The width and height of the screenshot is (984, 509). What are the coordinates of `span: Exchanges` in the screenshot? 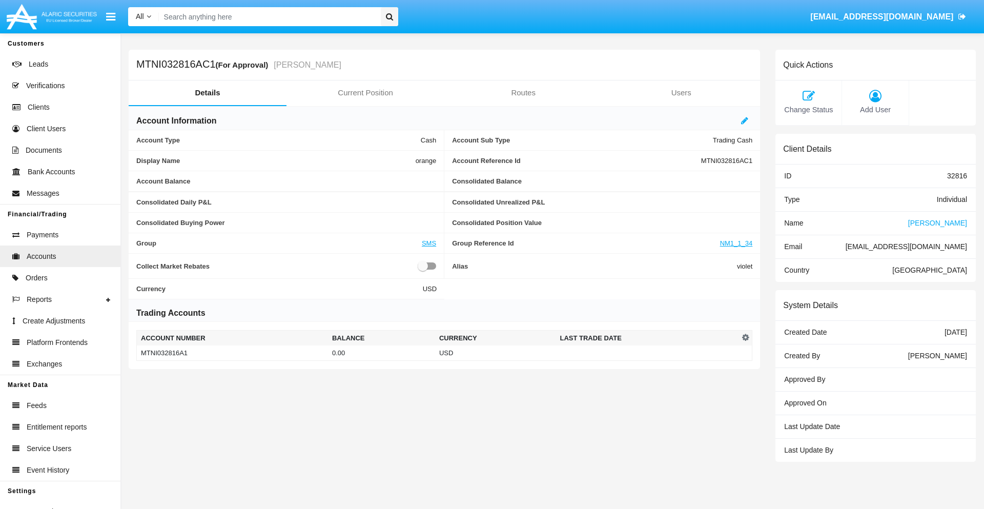 It's located at (44, 364).